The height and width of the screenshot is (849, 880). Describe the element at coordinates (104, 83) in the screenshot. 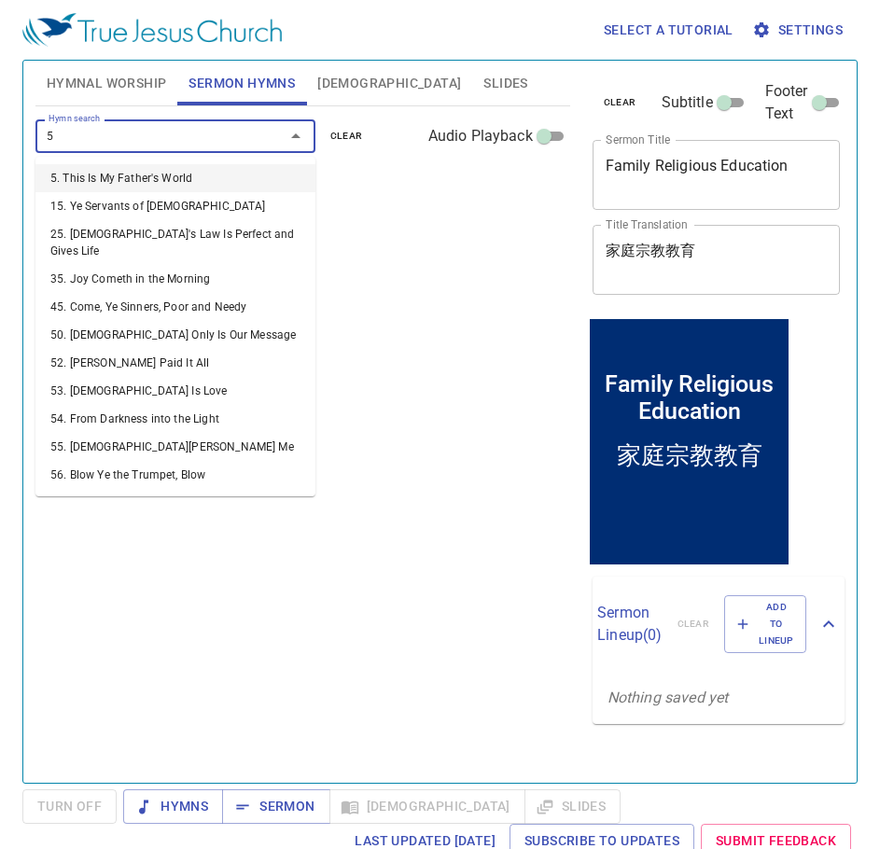

I see `div: Family Religious Education` at that location.